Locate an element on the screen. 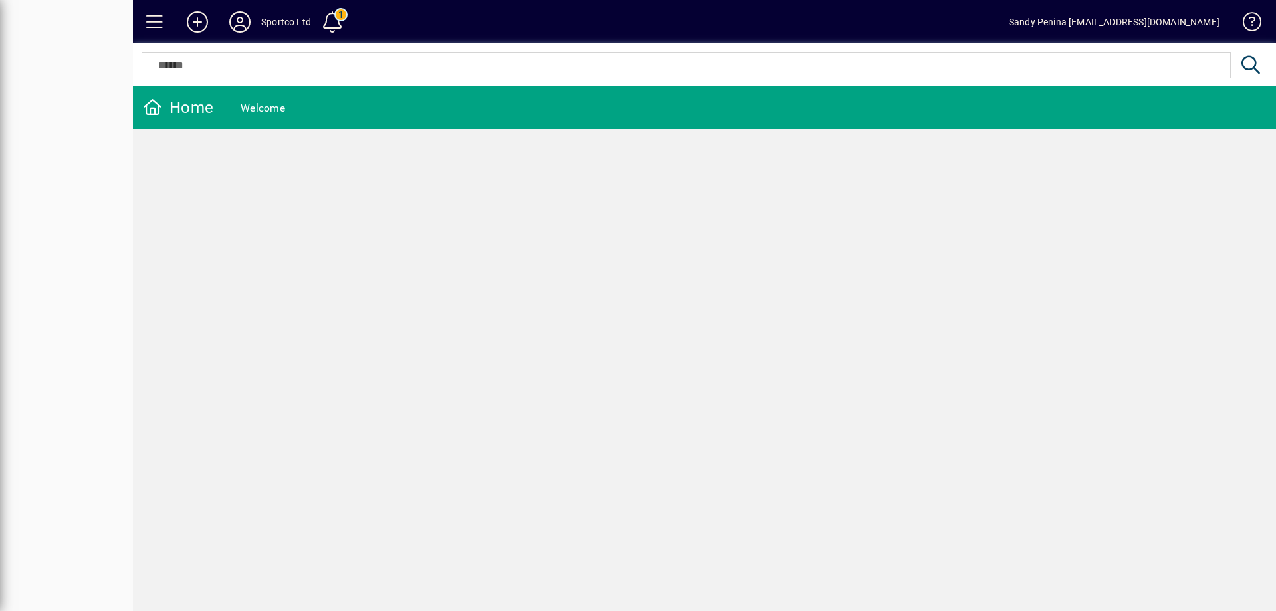 The width and height of the screenshot is (1276, 611). button: Add is located at coordinates (197, 22).